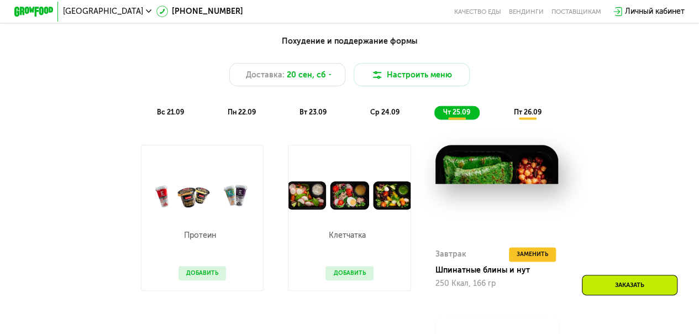 The image size is (699, 334). Describe the element at coordinates (527, 112) in the screenshot. I see `span: пт 26.09` at that location.